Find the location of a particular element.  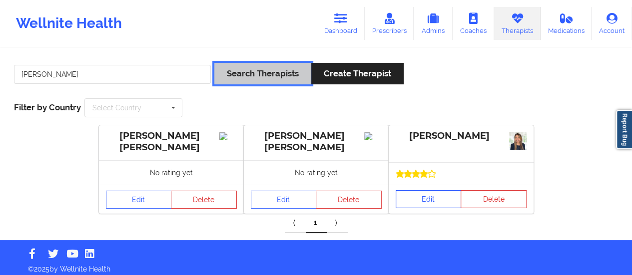

p: © 2025 by Wellnite Health is located at coordinates (316, 266).